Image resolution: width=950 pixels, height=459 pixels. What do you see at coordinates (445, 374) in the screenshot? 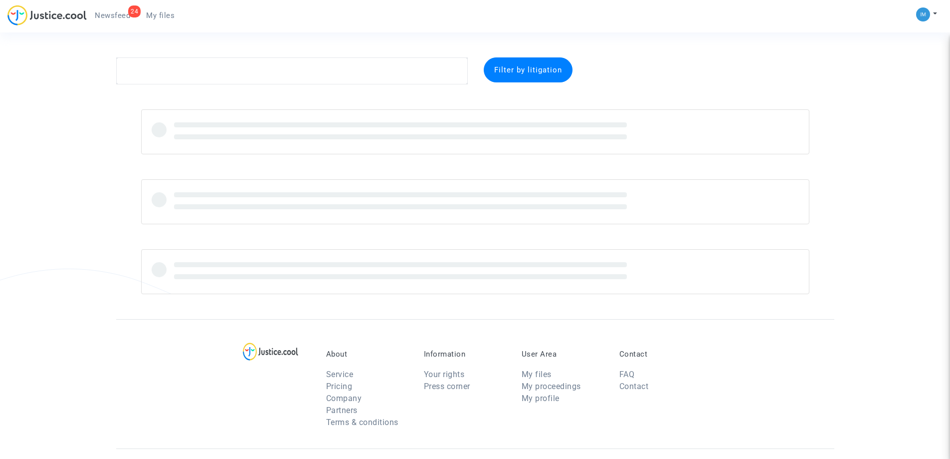
I see `a: Your rights` at bounding box center [445, 374].